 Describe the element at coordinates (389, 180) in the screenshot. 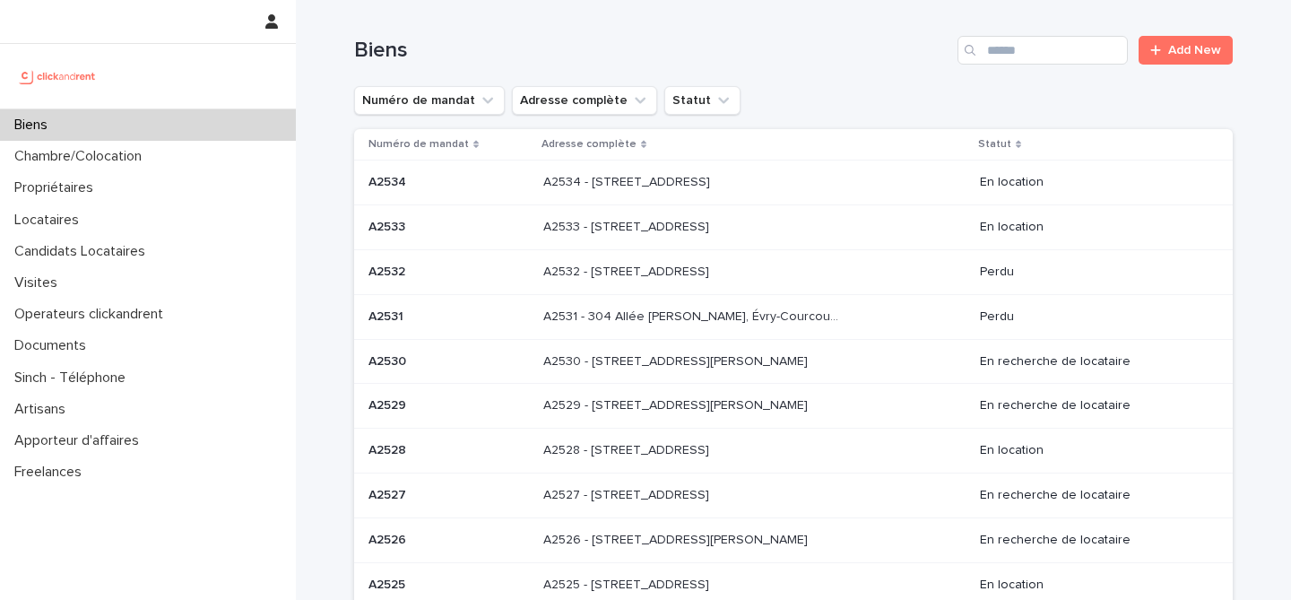

I see `p: A2534` at that location.